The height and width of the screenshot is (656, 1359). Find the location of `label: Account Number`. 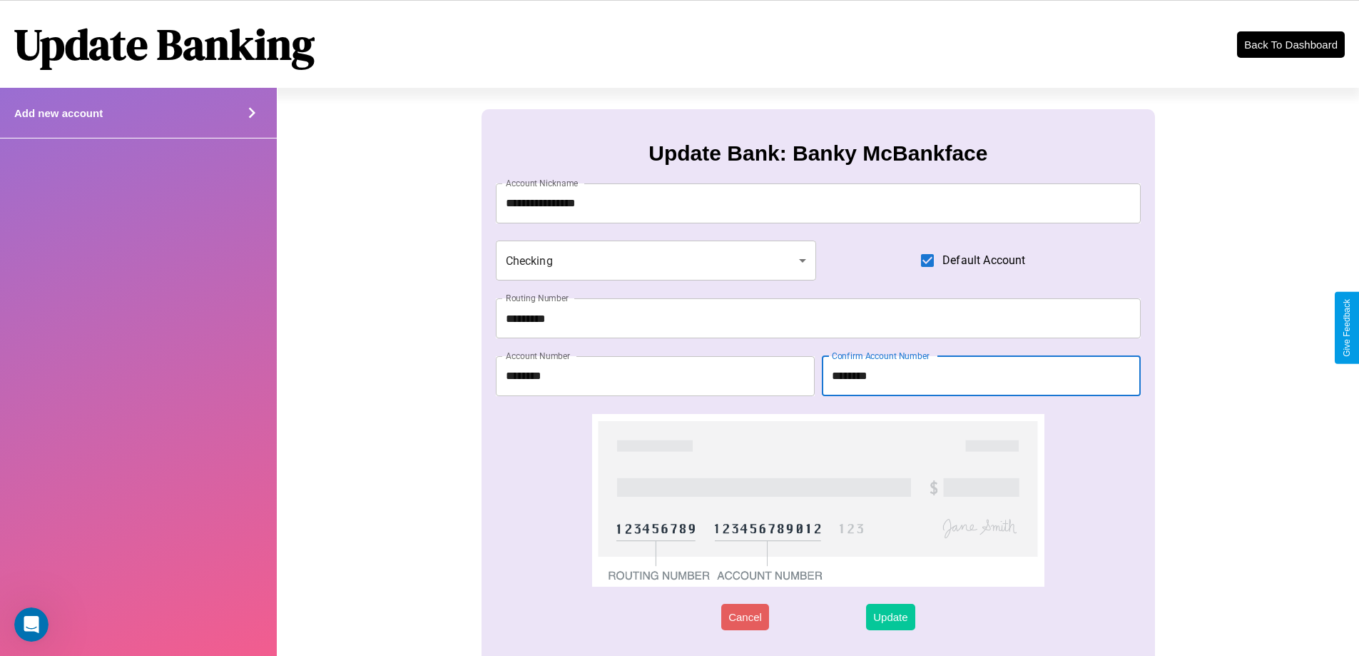

label: Account Number is located at coordinates (538, 355).